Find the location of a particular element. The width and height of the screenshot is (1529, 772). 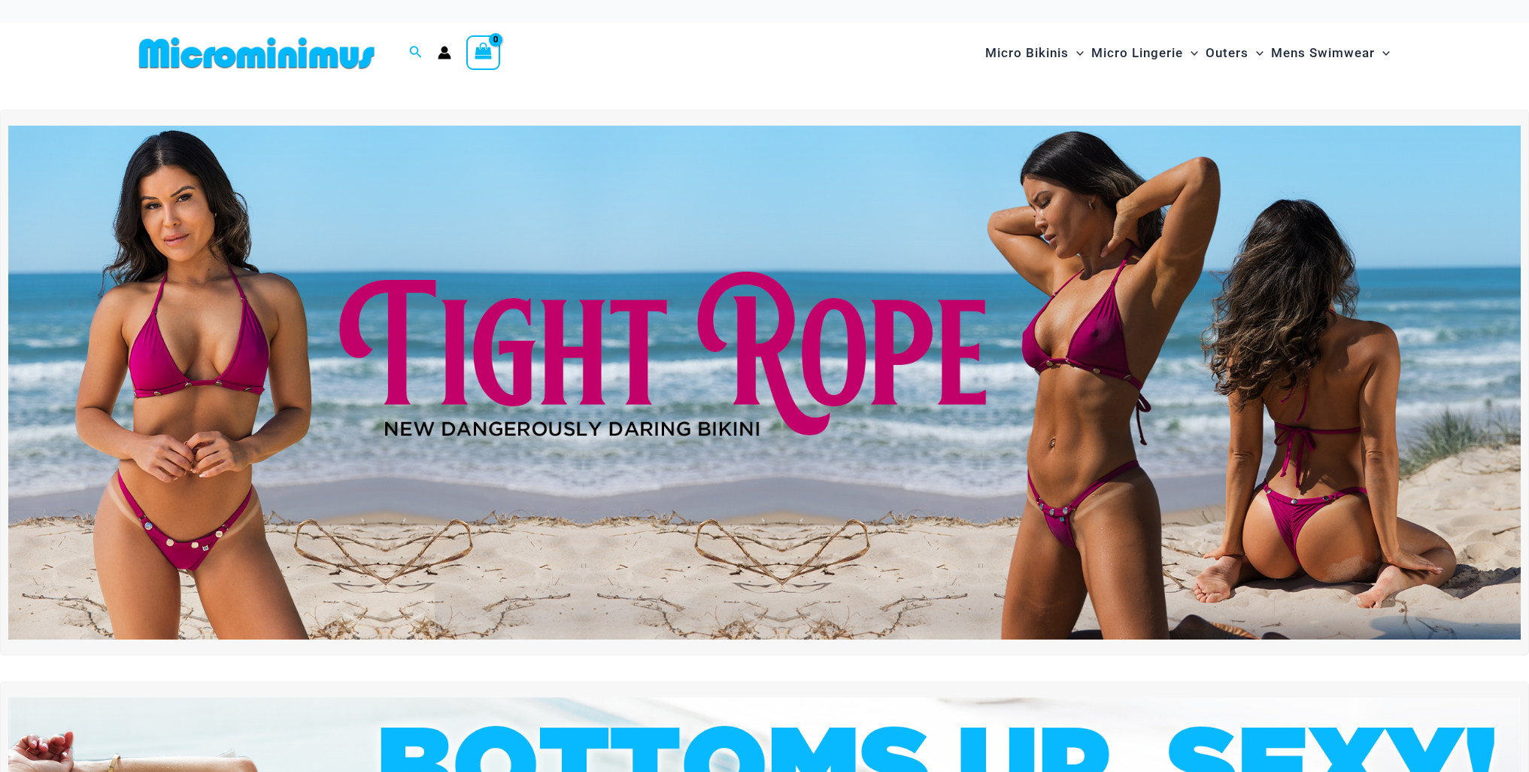

span: Micro Bikinis is located at coordinates (1027, 53).